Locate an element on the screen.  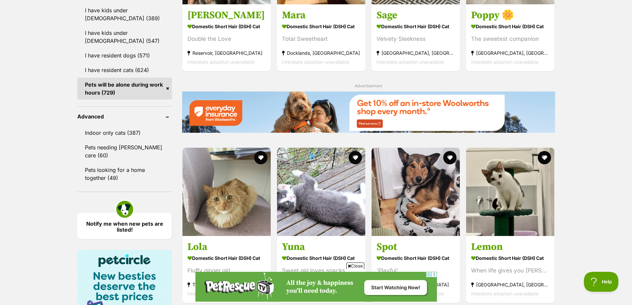
div: Total Sweetheart is located at coordinates (321, 39).